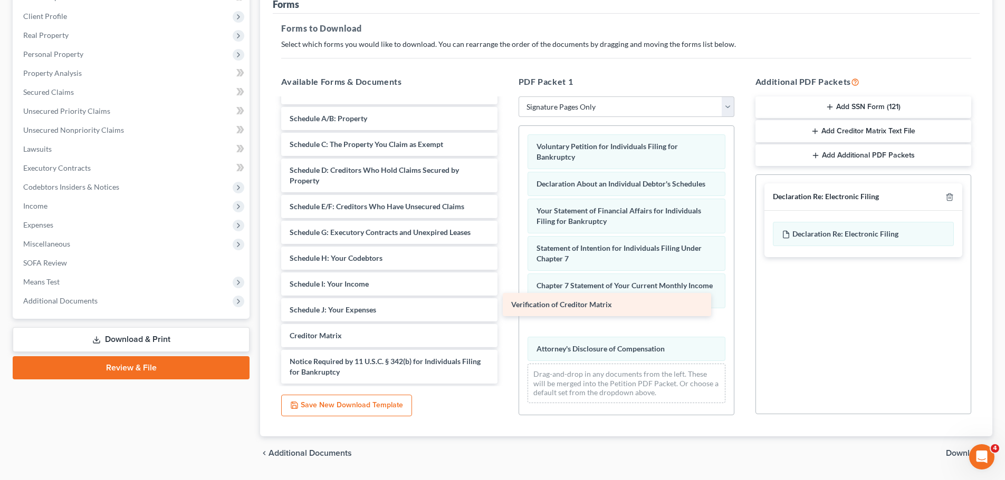 The image size is (1005, 480). I want to click on a: Download & Print, so click(131, 340).